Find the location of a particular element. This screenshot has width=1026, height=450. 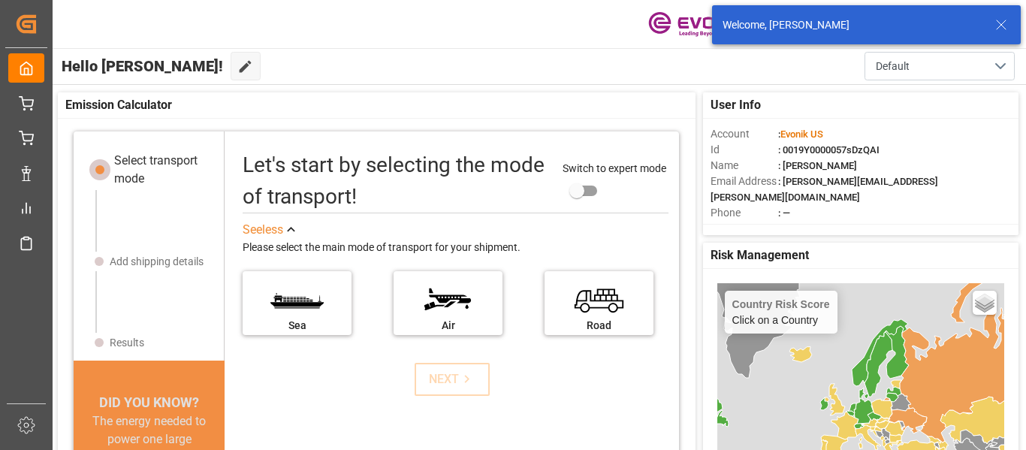

span: Account is located at coordinates (744, 134).